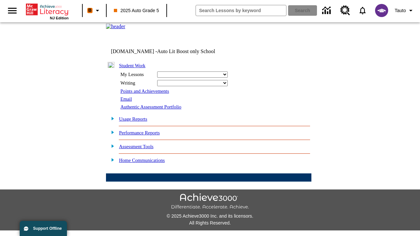 This screenshot has width=420, height=236. I want to click on a: Assessment Tools, so click(136, 147).